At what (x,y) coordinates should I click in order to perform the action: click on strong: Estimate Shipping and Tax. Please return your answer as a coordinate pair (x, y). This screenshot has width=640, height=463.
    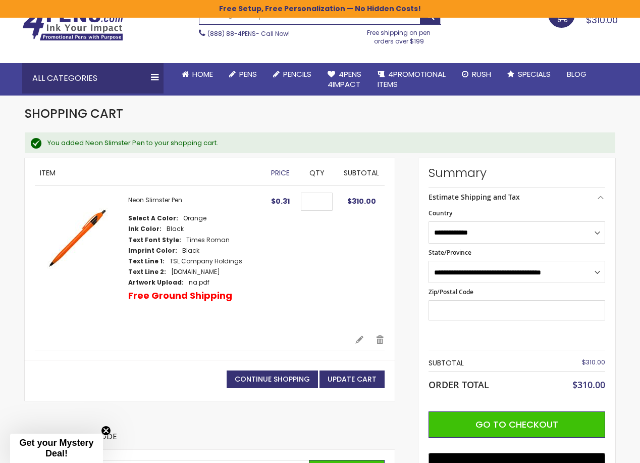
    Looking at the image, I should click on (474, 196).